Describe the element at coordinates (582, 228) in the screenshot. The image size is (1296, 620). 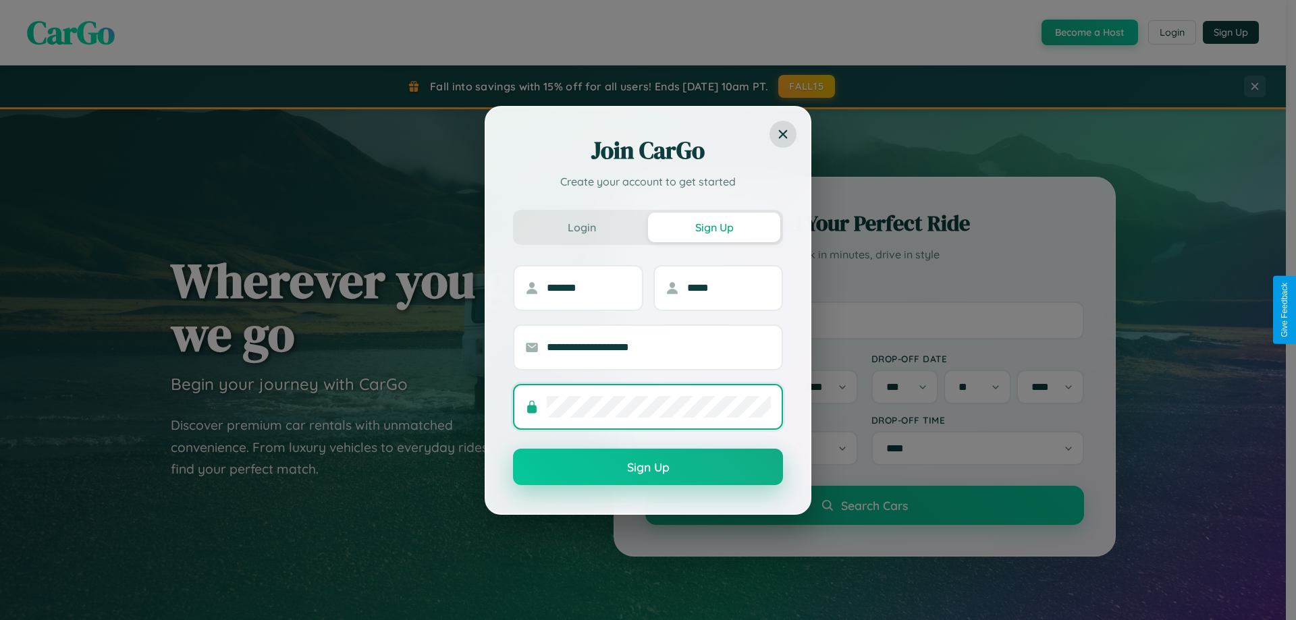
I see `button: Login` at that location.